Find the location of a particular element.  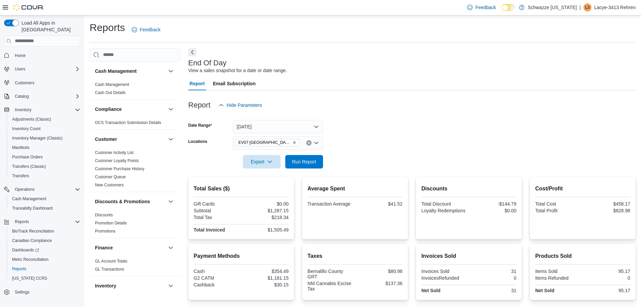

div: Total Tax is located at coordinates (217, 217).